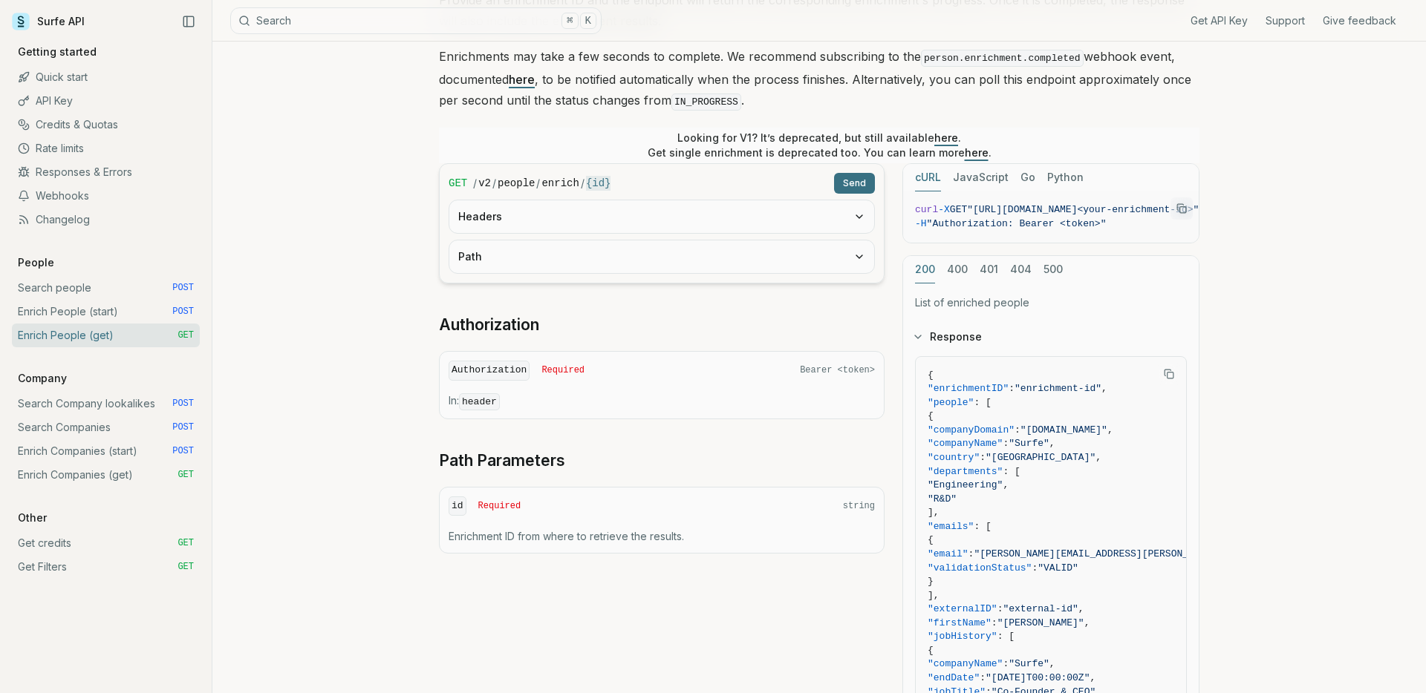  Describe the element at coordinates (953, 678) in the screenshot. I see `span: "endDate"` at that location.